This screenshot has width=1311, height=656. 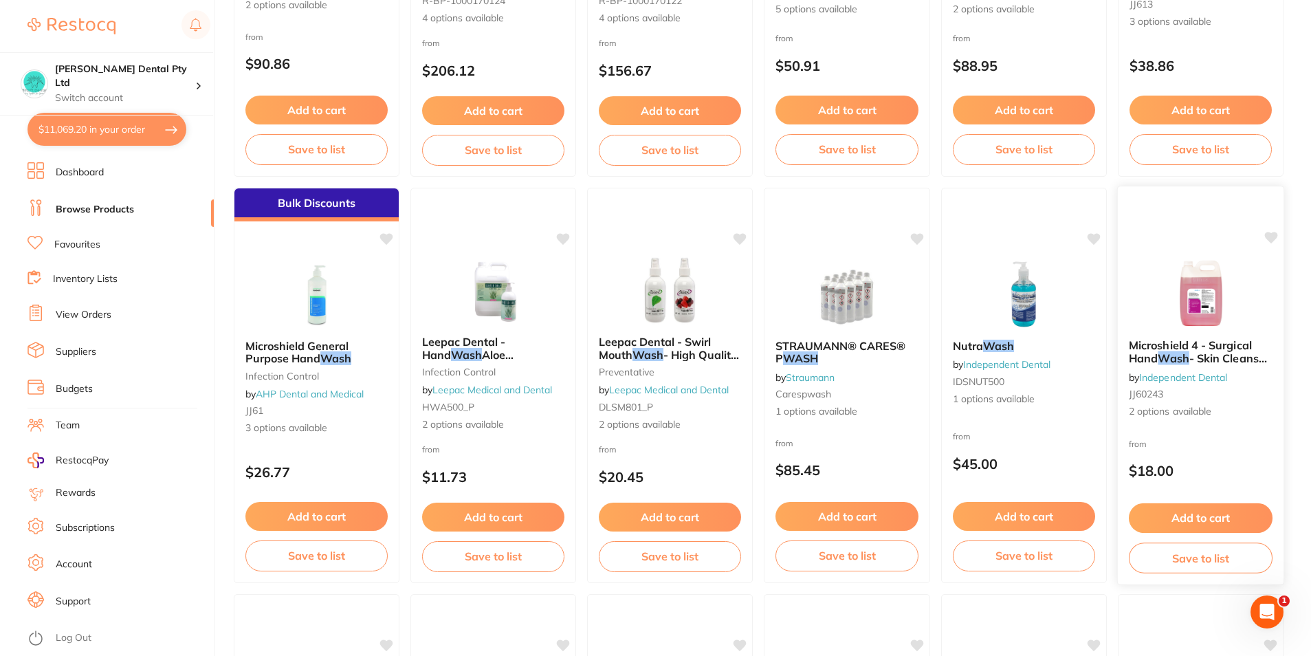 I want to click on p: $50.91, so click(x=846, y=65).